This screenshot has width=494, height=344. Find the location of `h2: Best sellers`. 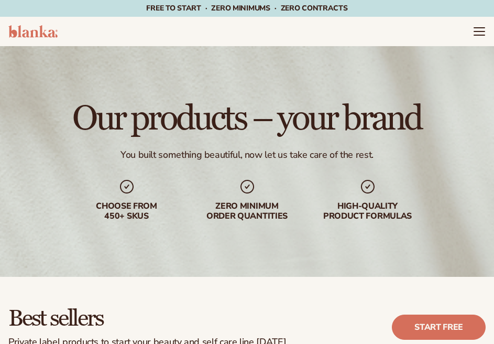

h2: Best sellers is located at coordinates (148, 318).